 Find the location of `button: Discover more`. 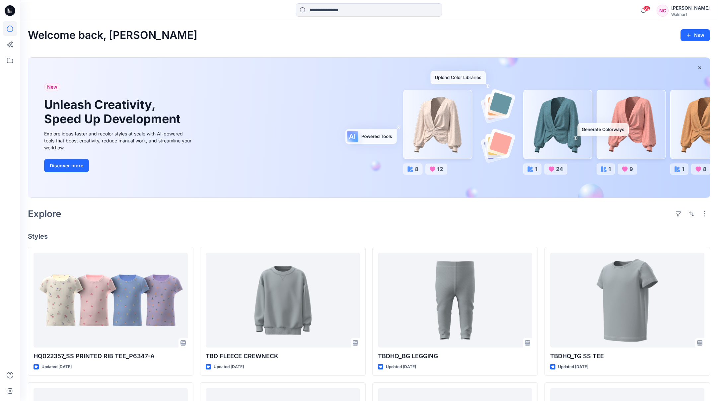

button: Discover more is located at coordinates (66, 166).